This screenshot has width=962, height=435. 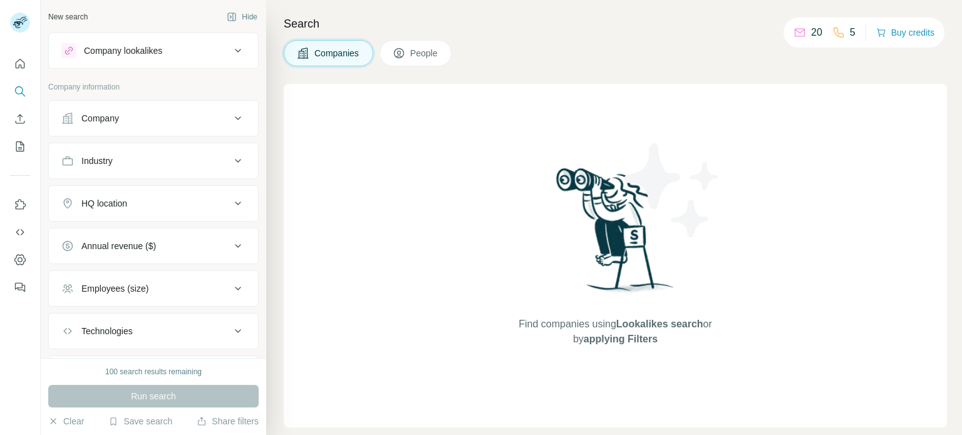 I want to click on button: Search, so click(x=20, y=91).